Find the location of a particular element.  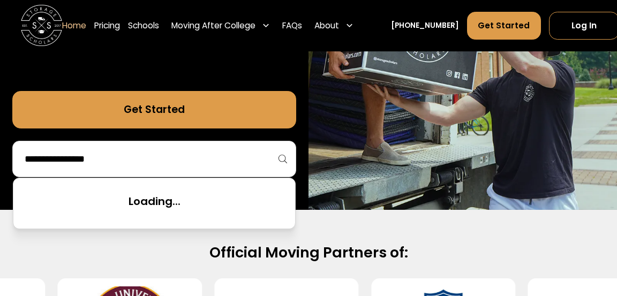

a: Home is located at coordinates (74, 26).